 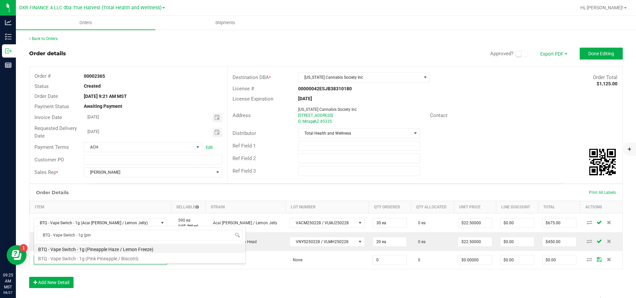 I want to click on strong: 00002365, so click(x=94, y=76).